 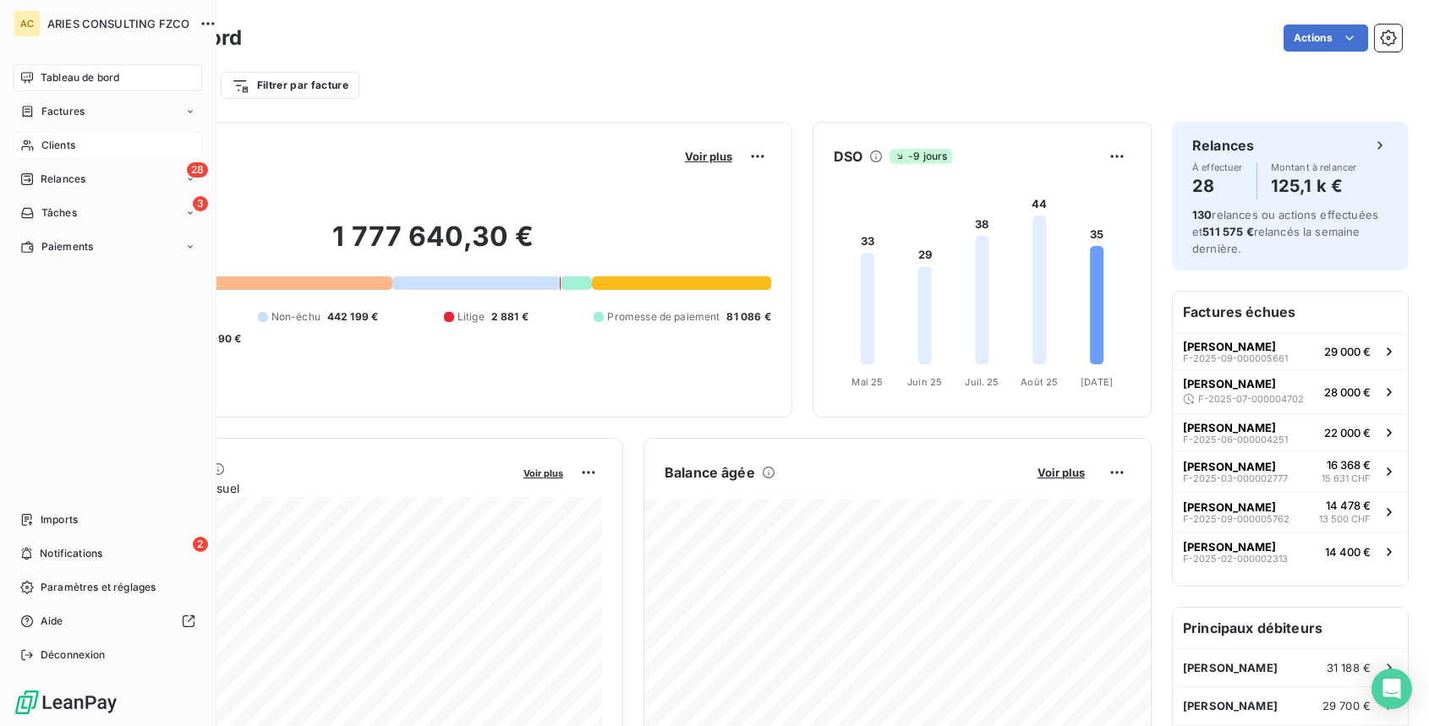 I want to click on span: Promesse de paiement, so click(x=663, y=317).